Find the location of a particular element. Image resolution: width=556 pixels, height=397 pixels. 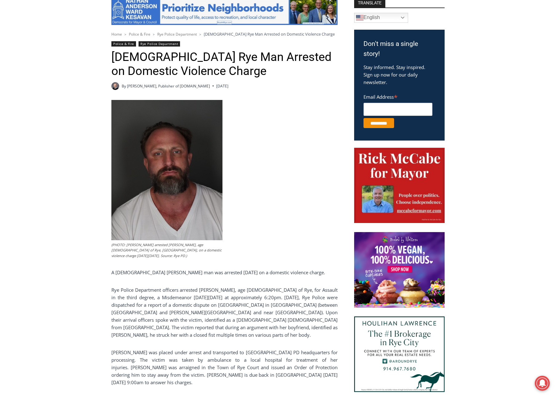

nav: Breadcrumbs is located at coordinates (224, 34).